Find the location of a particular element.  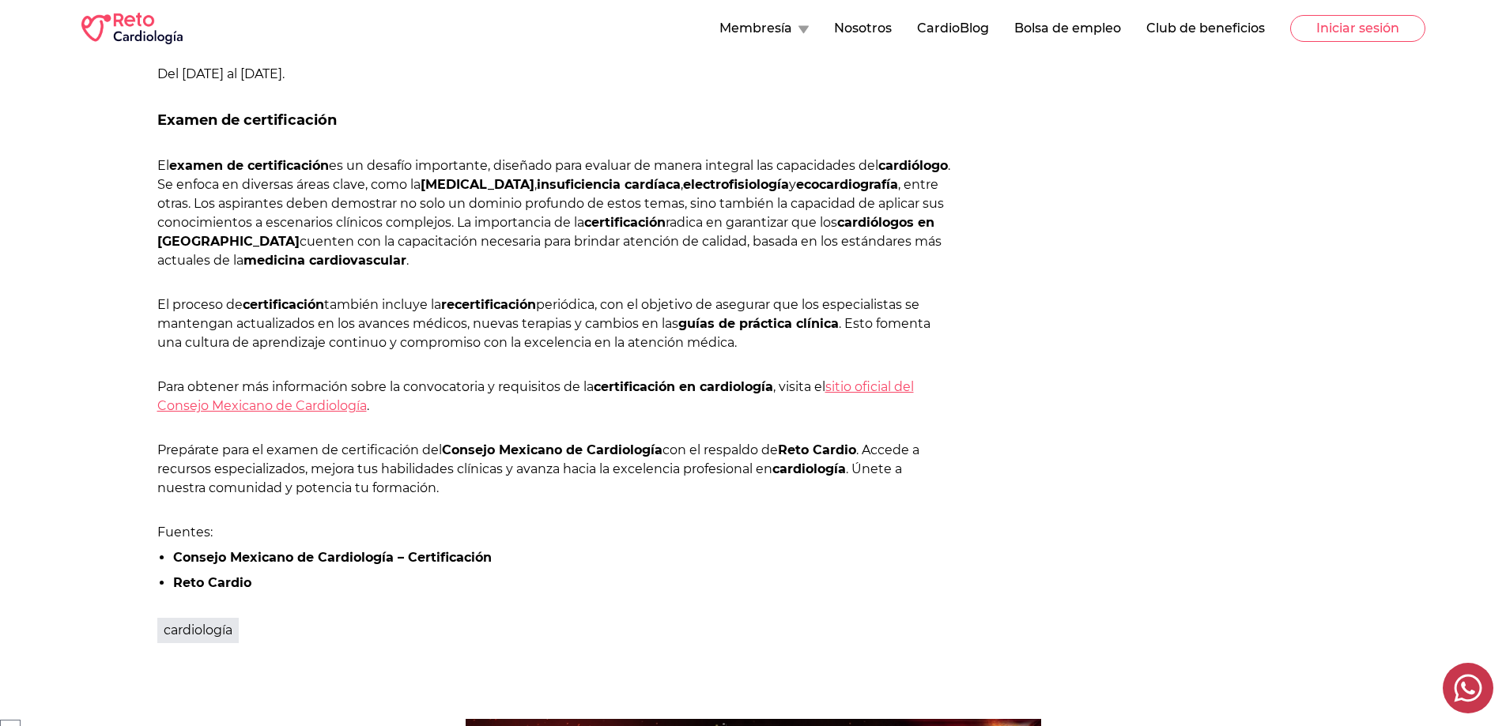

strong: medicina cardiovascular is located at coordinates (325, 260).